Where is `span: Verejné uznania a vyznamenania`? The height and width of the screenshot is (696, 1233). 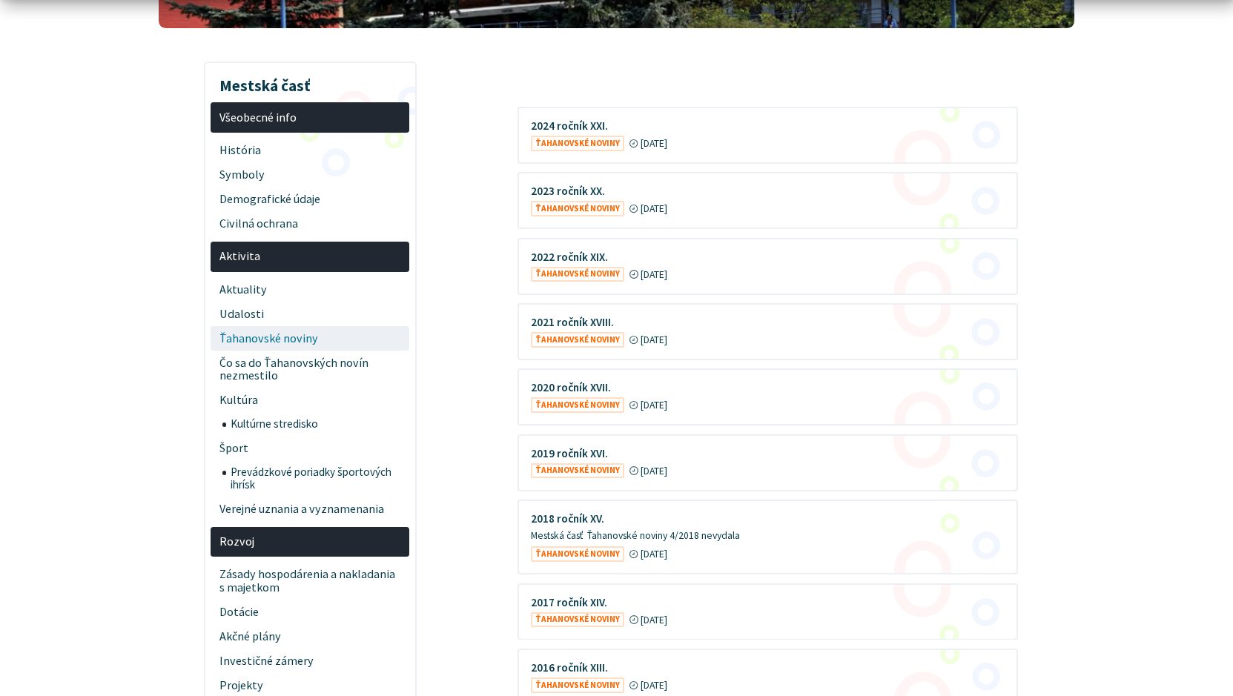 span: Verejné uznania a vyznamenania is located at coordinates (310, 509).